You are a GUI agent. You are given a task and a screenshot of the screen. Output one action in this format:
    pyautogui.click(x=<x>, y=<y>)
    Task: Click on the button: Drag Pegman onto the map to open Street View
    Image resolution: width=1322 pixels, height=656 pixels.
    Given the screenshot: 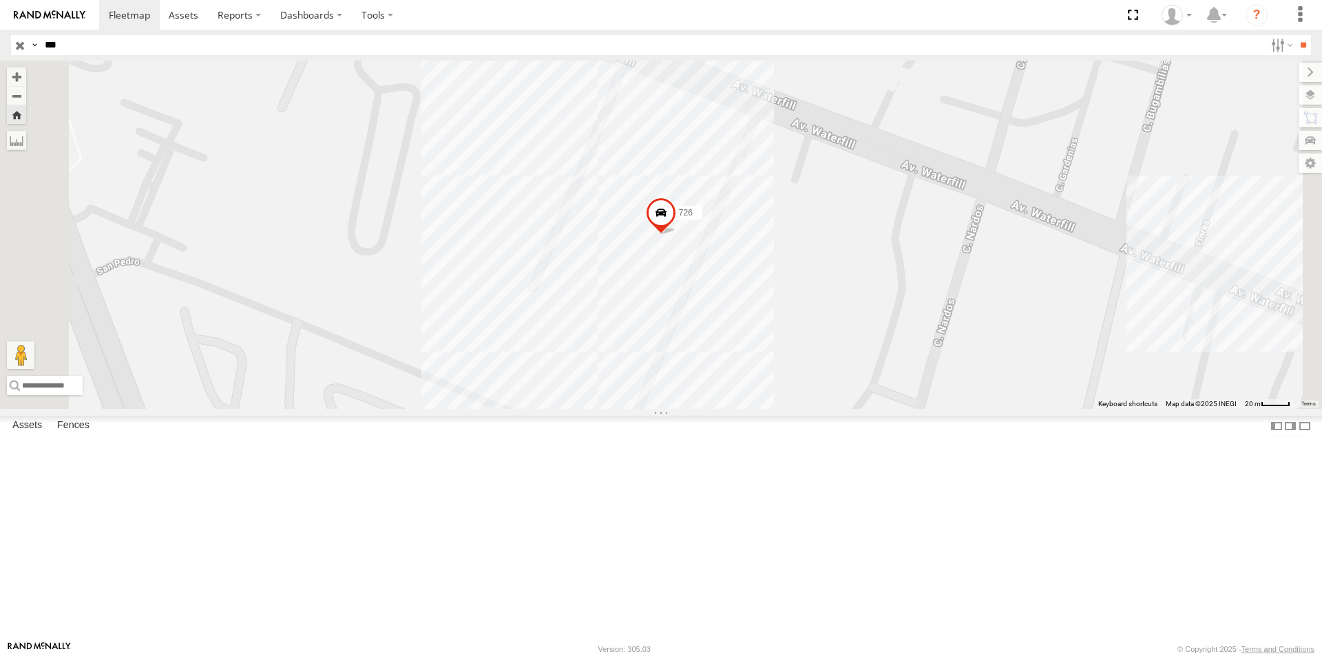 What is the action you would take?
    pyautogui.click(x=21, y=355)
    